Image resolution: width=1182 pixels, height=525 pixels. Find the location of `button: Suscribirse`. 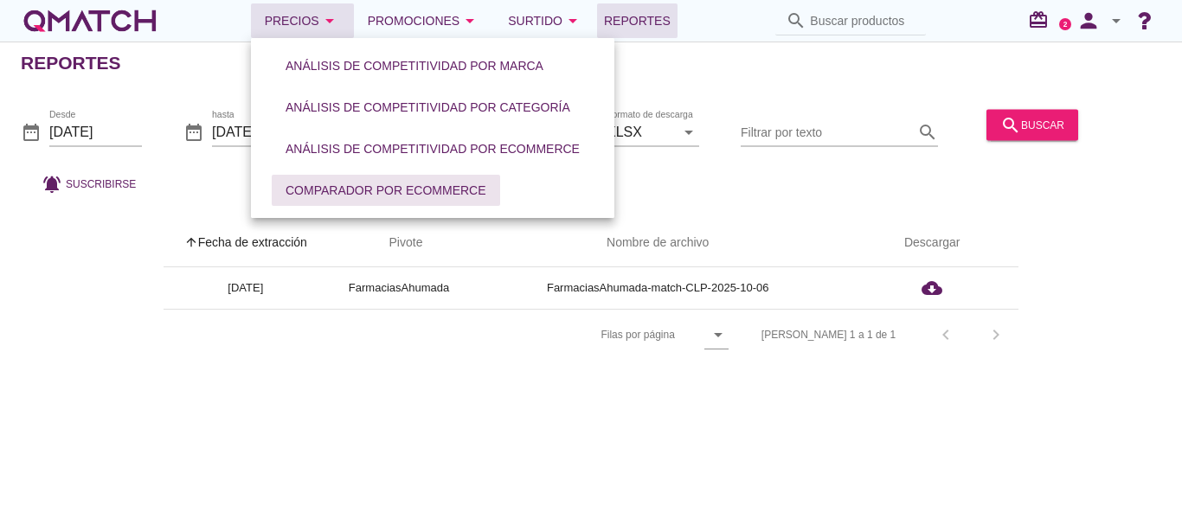

button: Suscribirse is located at coordinates (88, 184).